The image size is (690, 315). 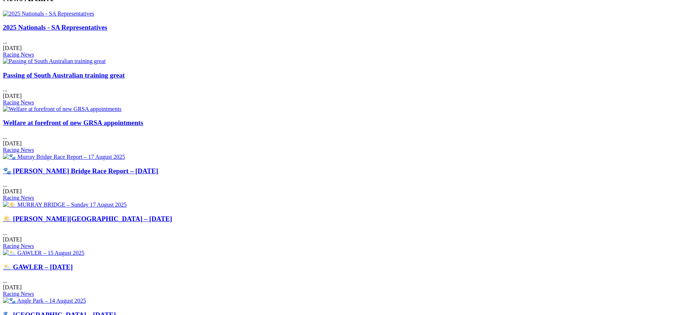 What do you see at coordinates (44, 301) in the screenshot?
I see `img: 🐾 Angle Park – 14 August 2025` at bounding box center [44, 301].